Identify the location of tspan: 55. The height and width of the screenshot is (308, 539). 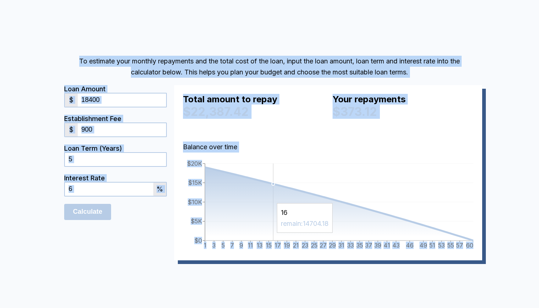
(450, 245).